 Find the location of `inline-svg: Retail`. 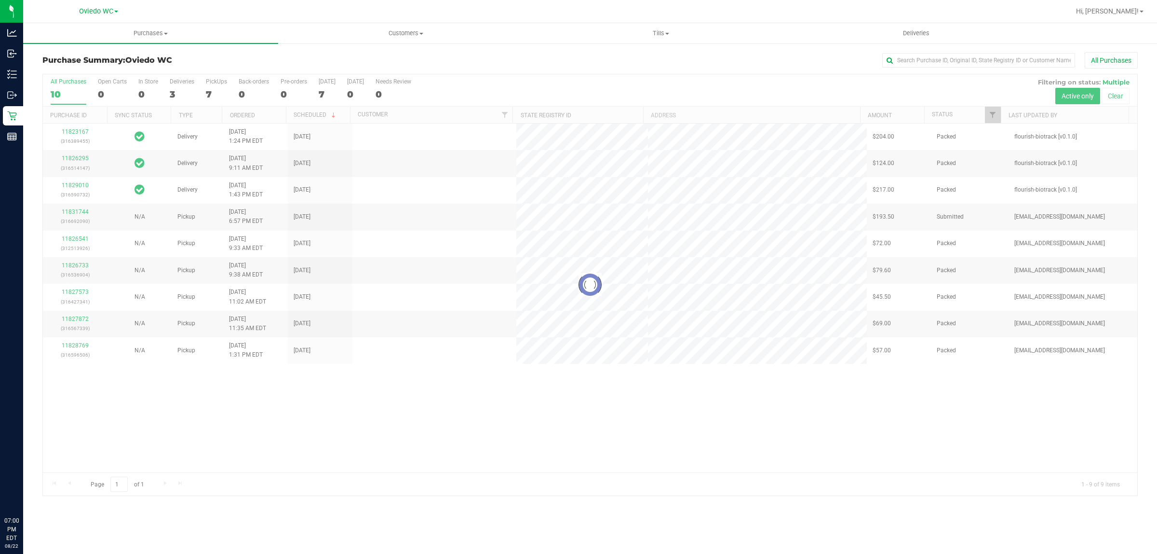

inline-svg: Retail is located at coordinates (12, 116).